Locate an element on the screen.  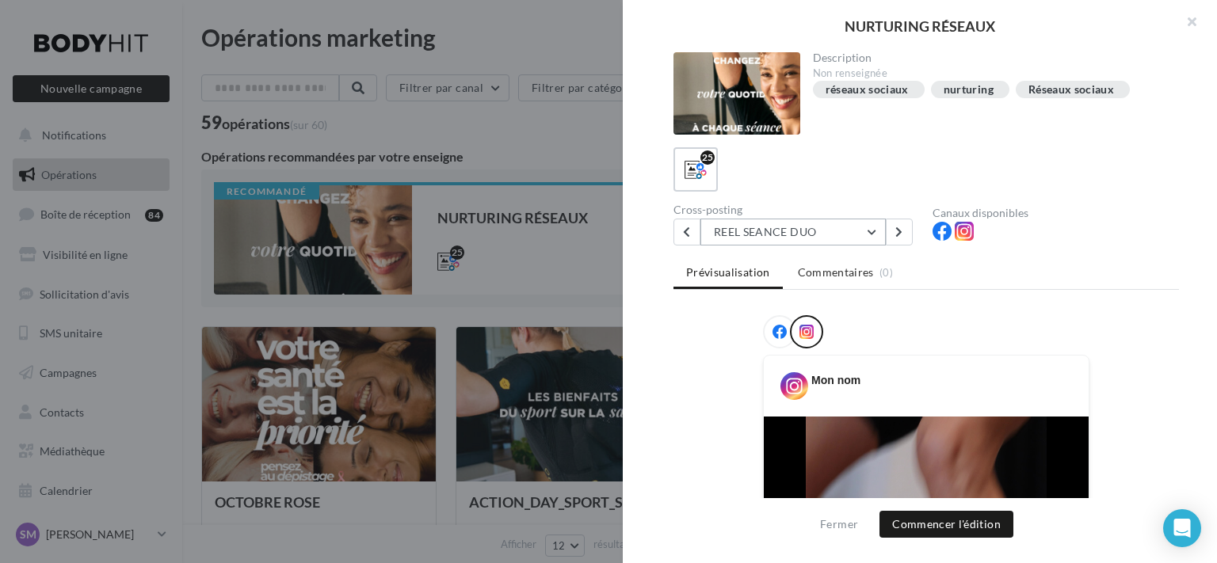
button: Commencer l'édition is located at coordinates (946, 524).